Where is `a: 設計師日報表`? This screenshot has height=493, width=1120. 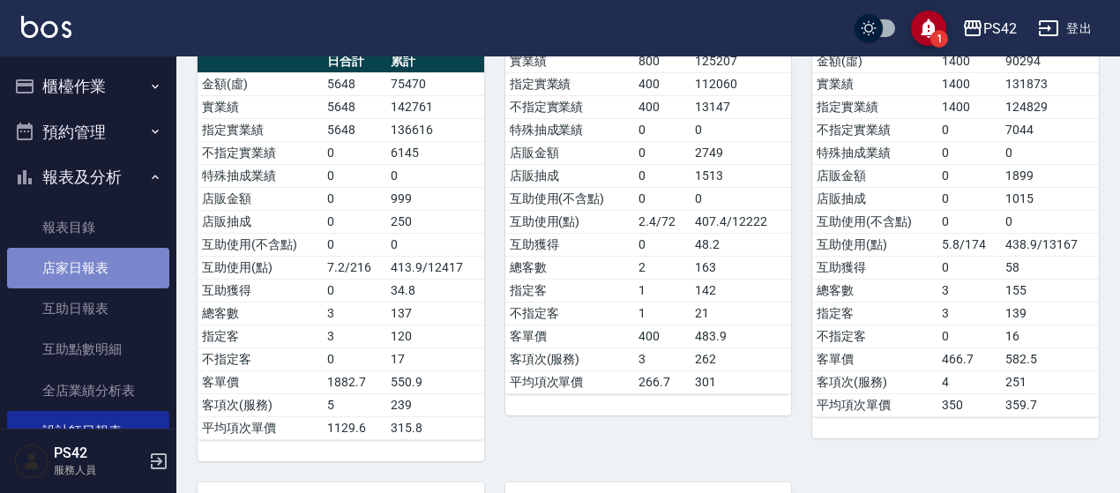
a: 設計師日報表 is located at coordinates (88, 431).